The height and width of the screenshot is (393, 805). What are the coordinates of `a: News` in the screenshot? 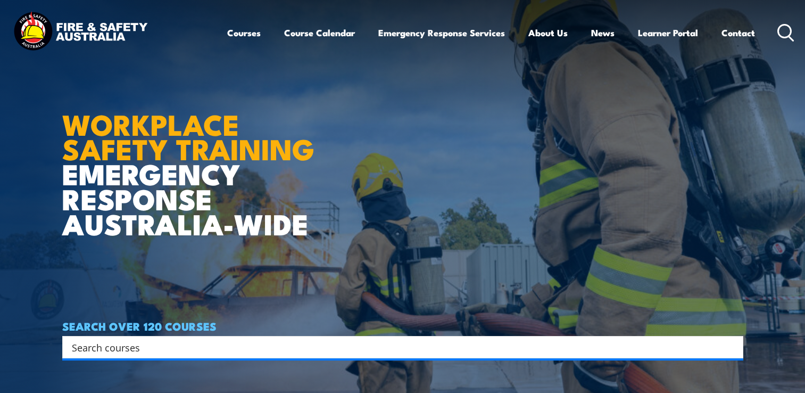 It's located at (603, 32).